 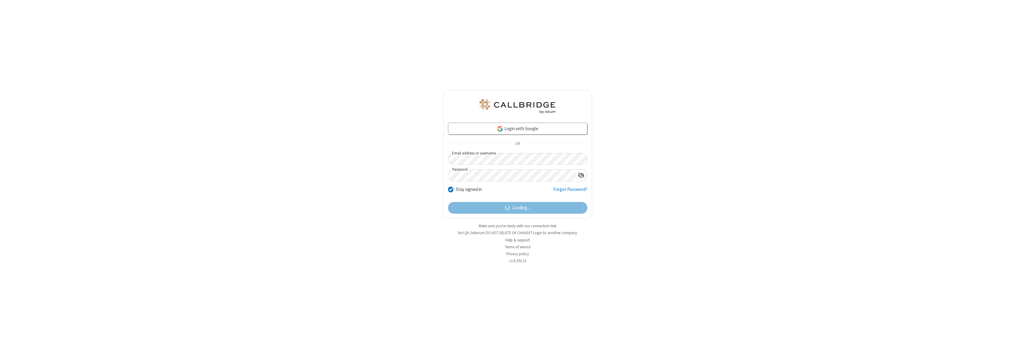 What do you see at coordinates (518, 144) in the screenshot?
I see `span: OR` at bounding box center [518, 144].